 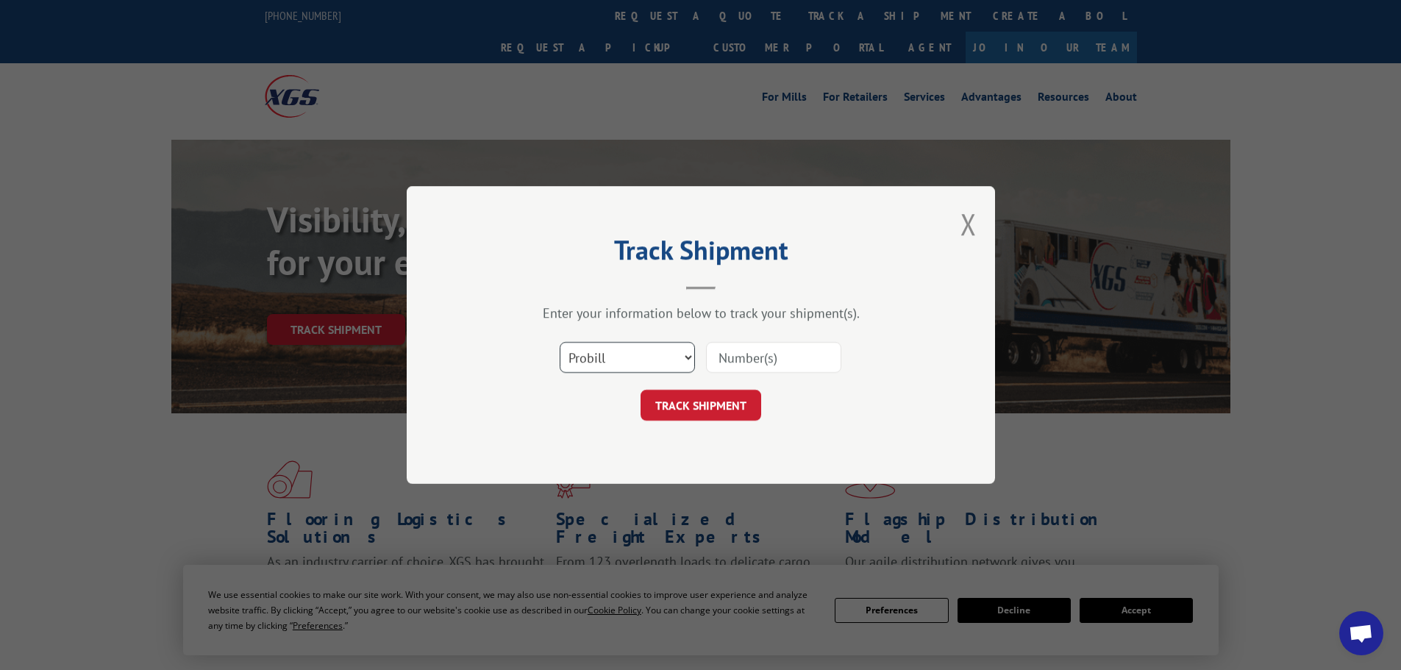 What do you see at coordinates (701, 313) in the screenshot?
I see `div: Enter your information below to track your shipment(s).` at bounding box center [701, 313].